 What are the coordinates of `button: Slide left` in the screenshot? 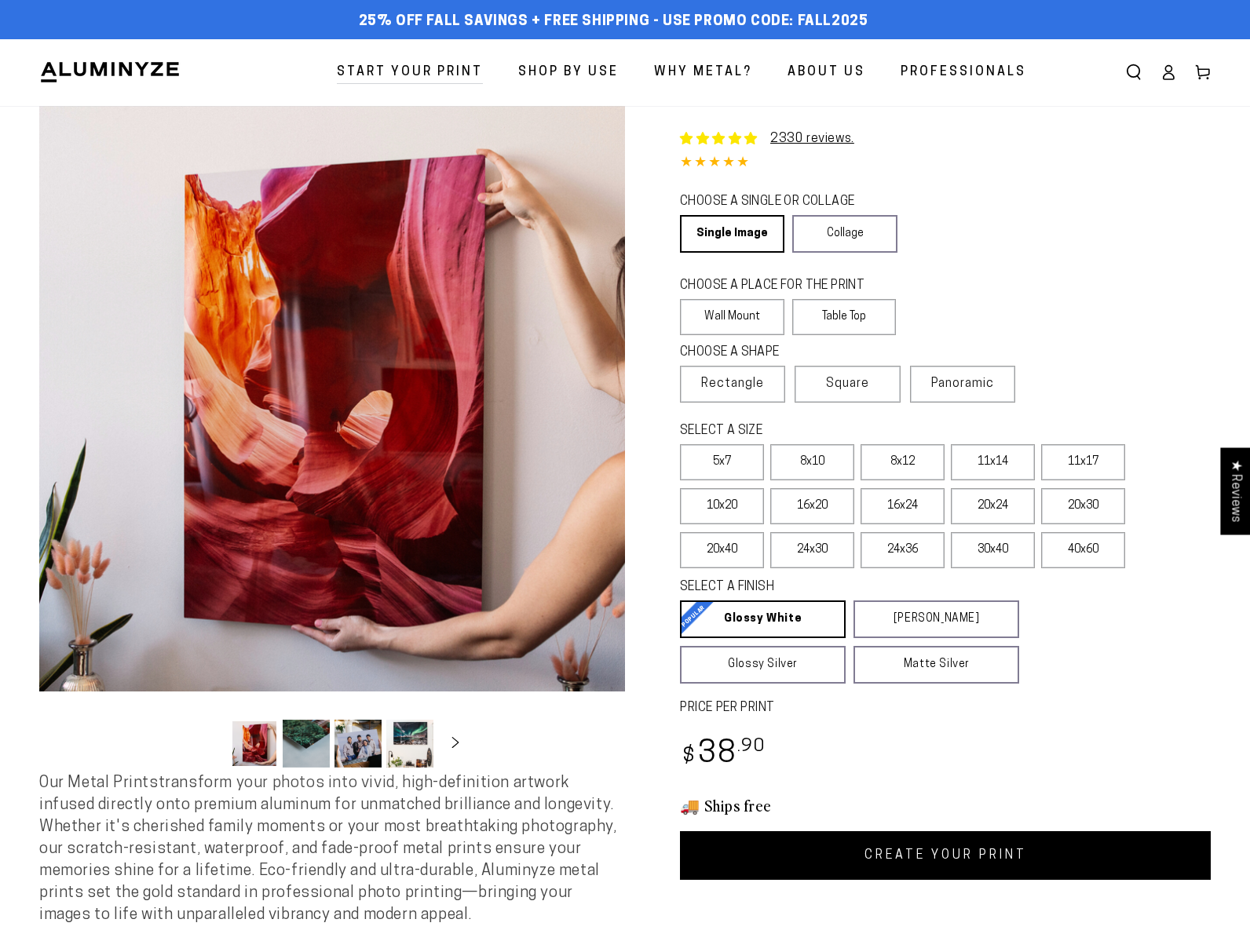 It's located at (209, 743).